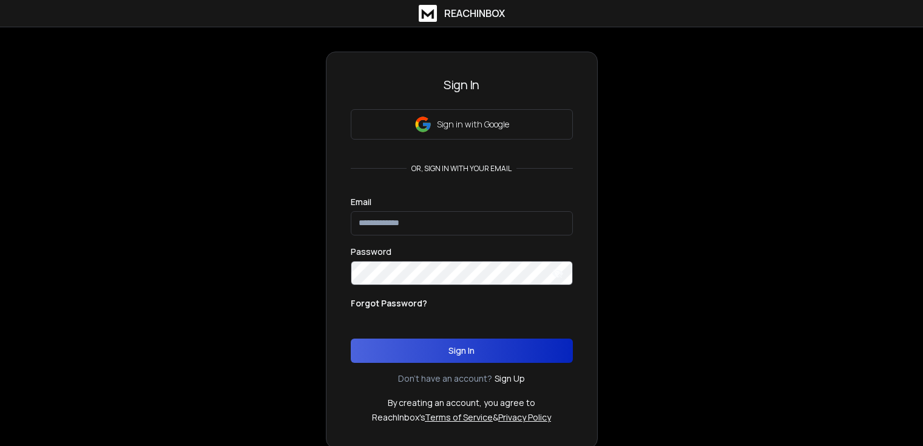  What do you see at coordinates (462, 13) in the screenshot?
I see `a: ReachInbox` at bounding box center [462, 13].